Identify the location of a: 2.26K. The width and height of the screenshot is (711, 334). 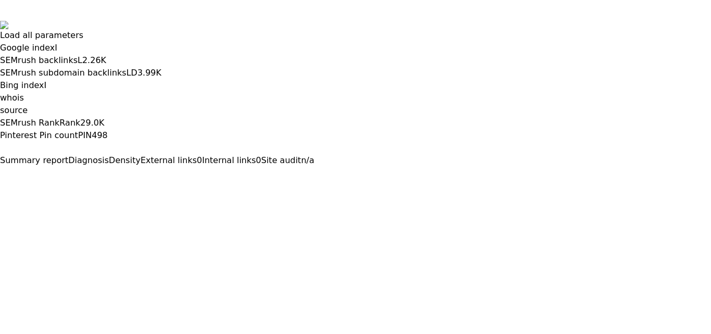
(94, 60).